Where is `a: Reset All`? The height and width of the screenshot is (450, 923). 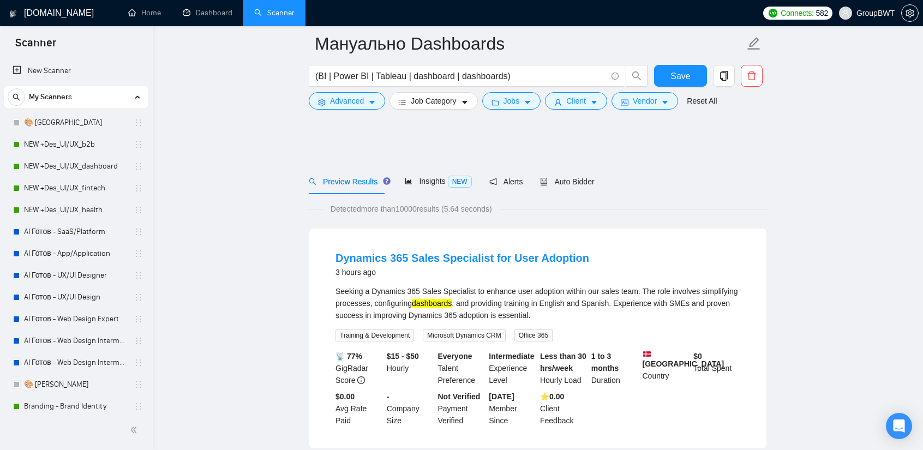 a: Reset All is located at coordinates (702, 101).